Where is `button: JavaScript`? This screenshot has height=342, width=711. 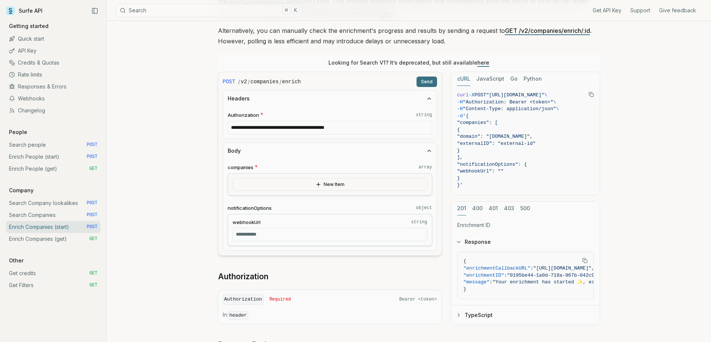 button: JavaScript is located at coordinates (490, 79).